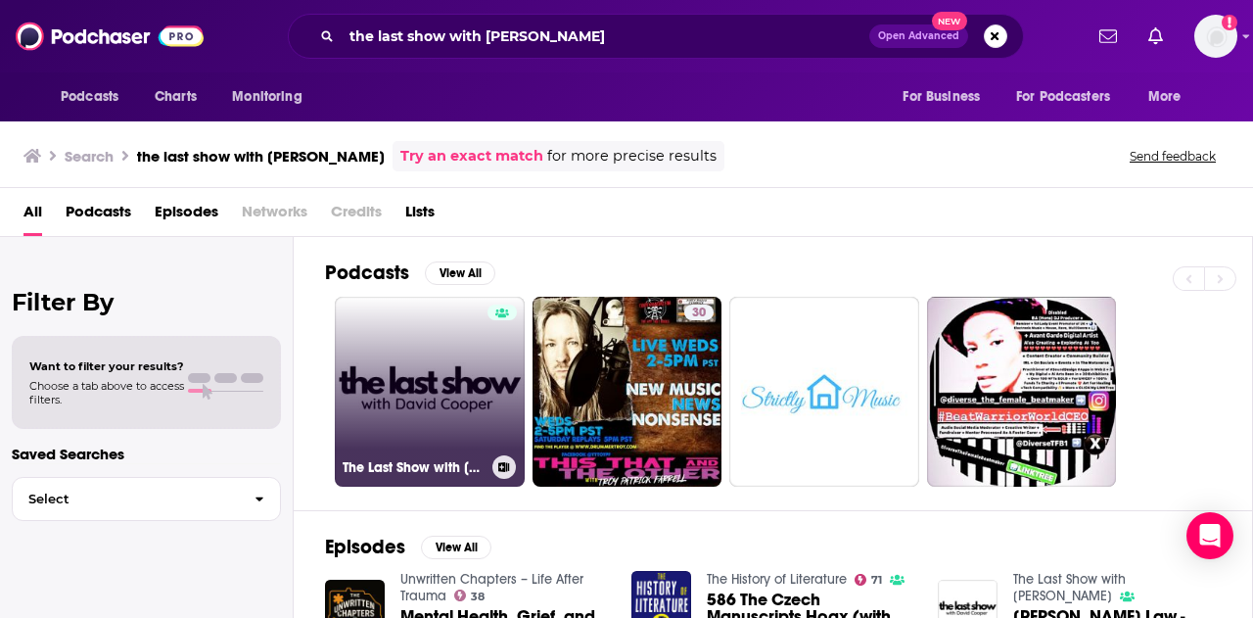 The width and height of the screenshot is (1253, 618). What do you see at coordinates (491, 587) in the screenshot?
I see `a: Unwritten Chapters – Life After Trauma` at bounding box center [491, 587].